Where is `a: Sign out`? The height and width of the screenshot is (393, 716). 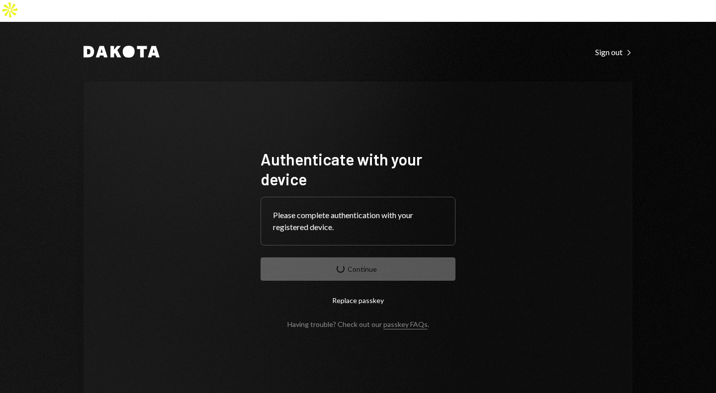
a: Sign out is located at coordinates (614, 52).